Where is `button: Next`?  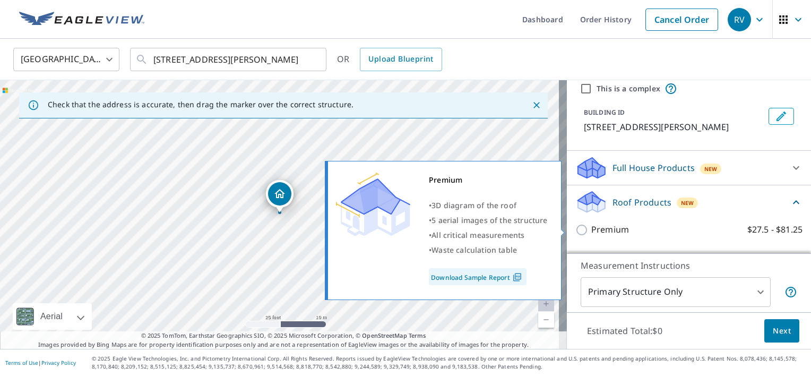 button: Next is located at coordinates (782, 331).